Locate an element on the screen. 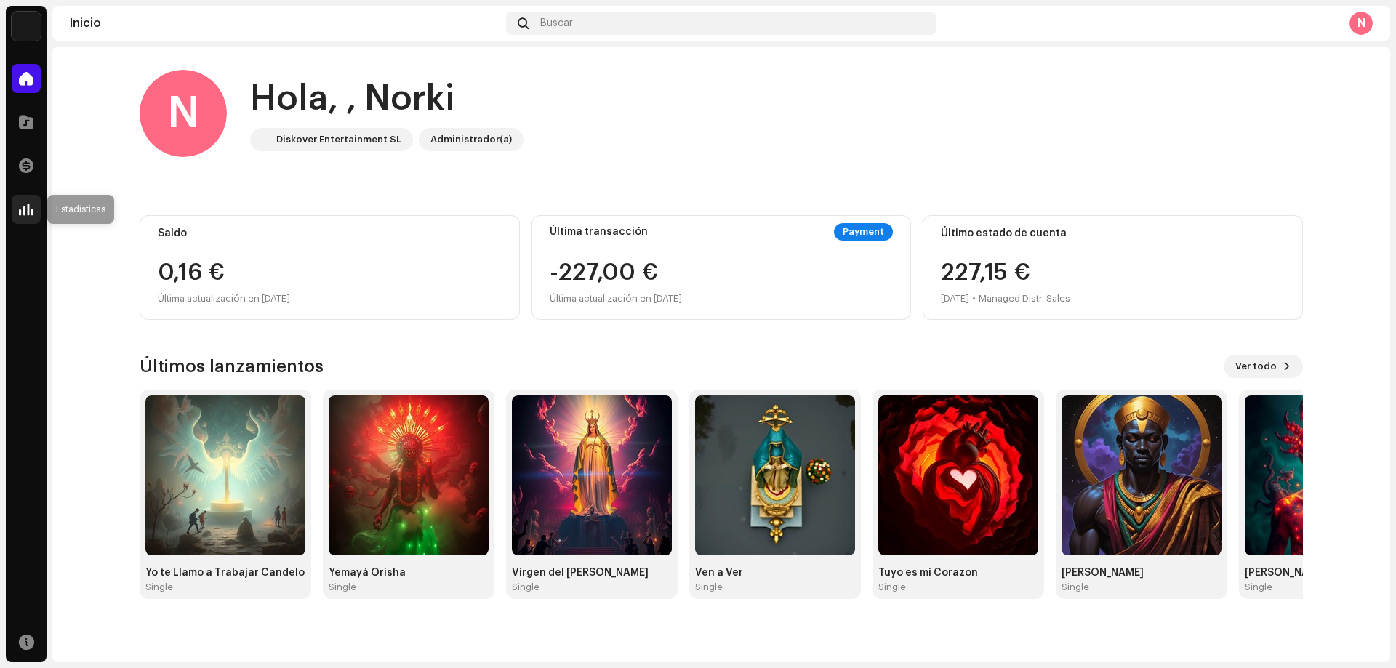 The image size is (1396, 668). span: Ver todo is located at coordinates (1255, 366).